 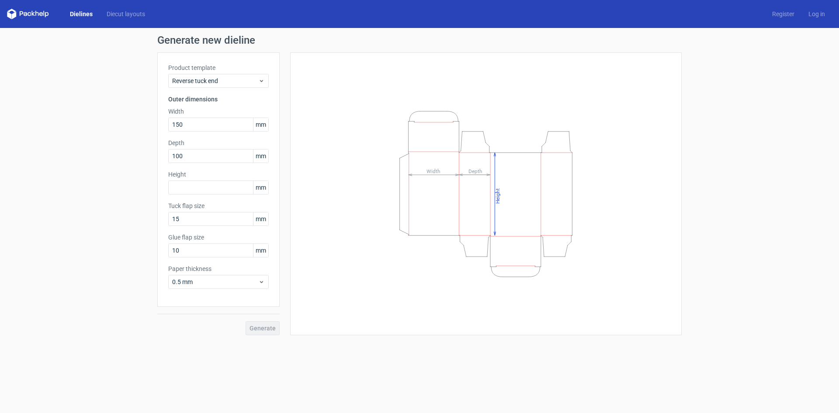 What do you see at coordinates (219, 99) in the screenshot?
I see `h3: Outer dimensions` at bounding box center [219, 99].